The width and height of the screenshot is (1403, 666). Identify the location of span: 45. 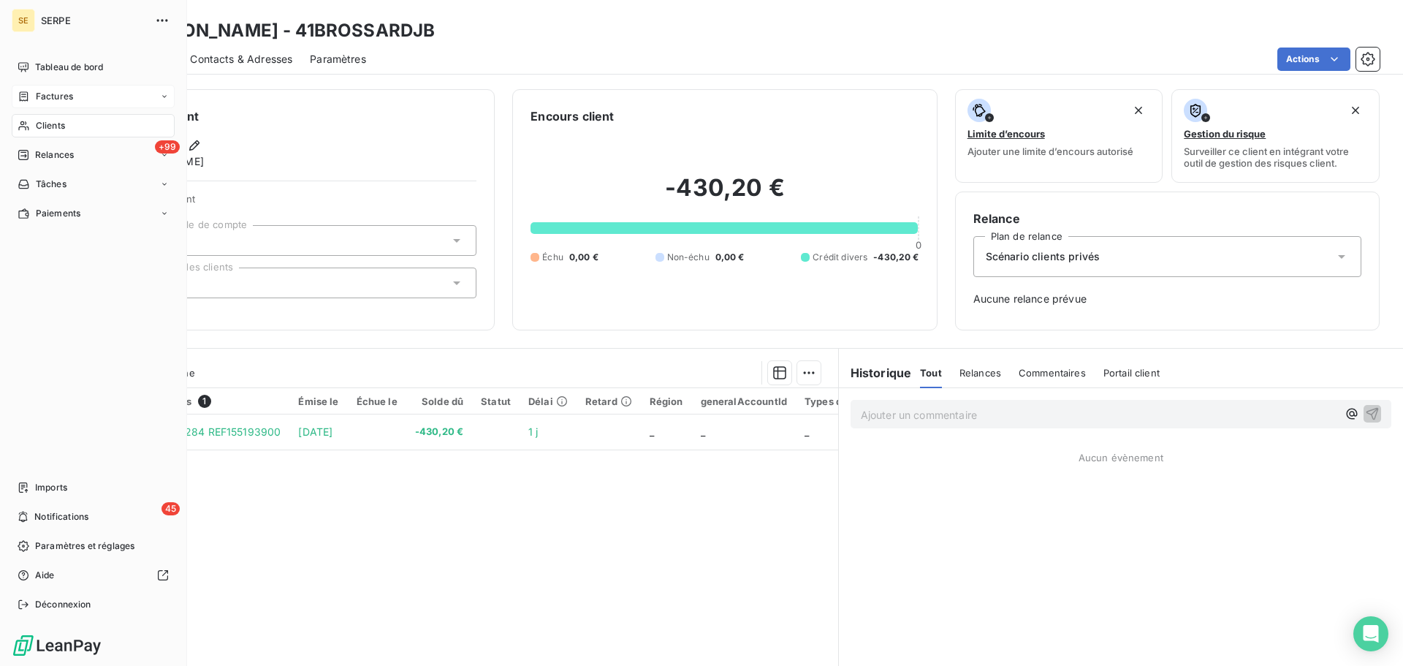
(170, 509).